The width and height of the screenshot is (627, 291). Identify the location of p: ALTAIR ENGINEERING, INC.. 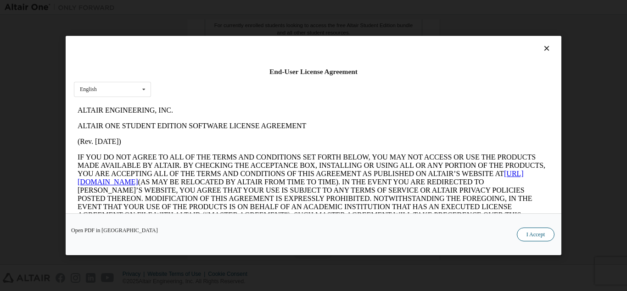
(240, 8).